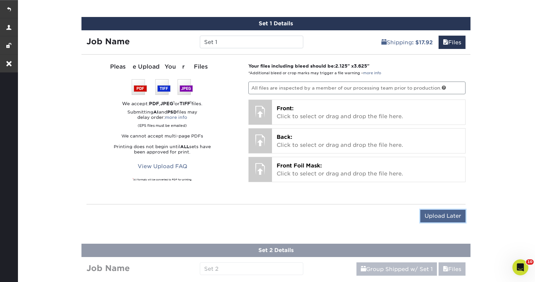 The image size is (535, 282). I want to click on b: : $17.92, so click(423, 42).